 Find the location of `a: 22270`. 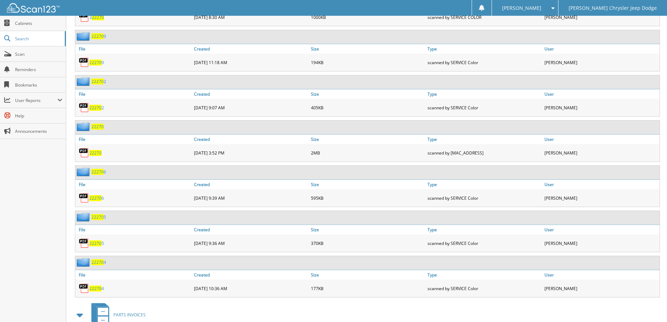

a: 22270 is located at coordinates (95, 153).